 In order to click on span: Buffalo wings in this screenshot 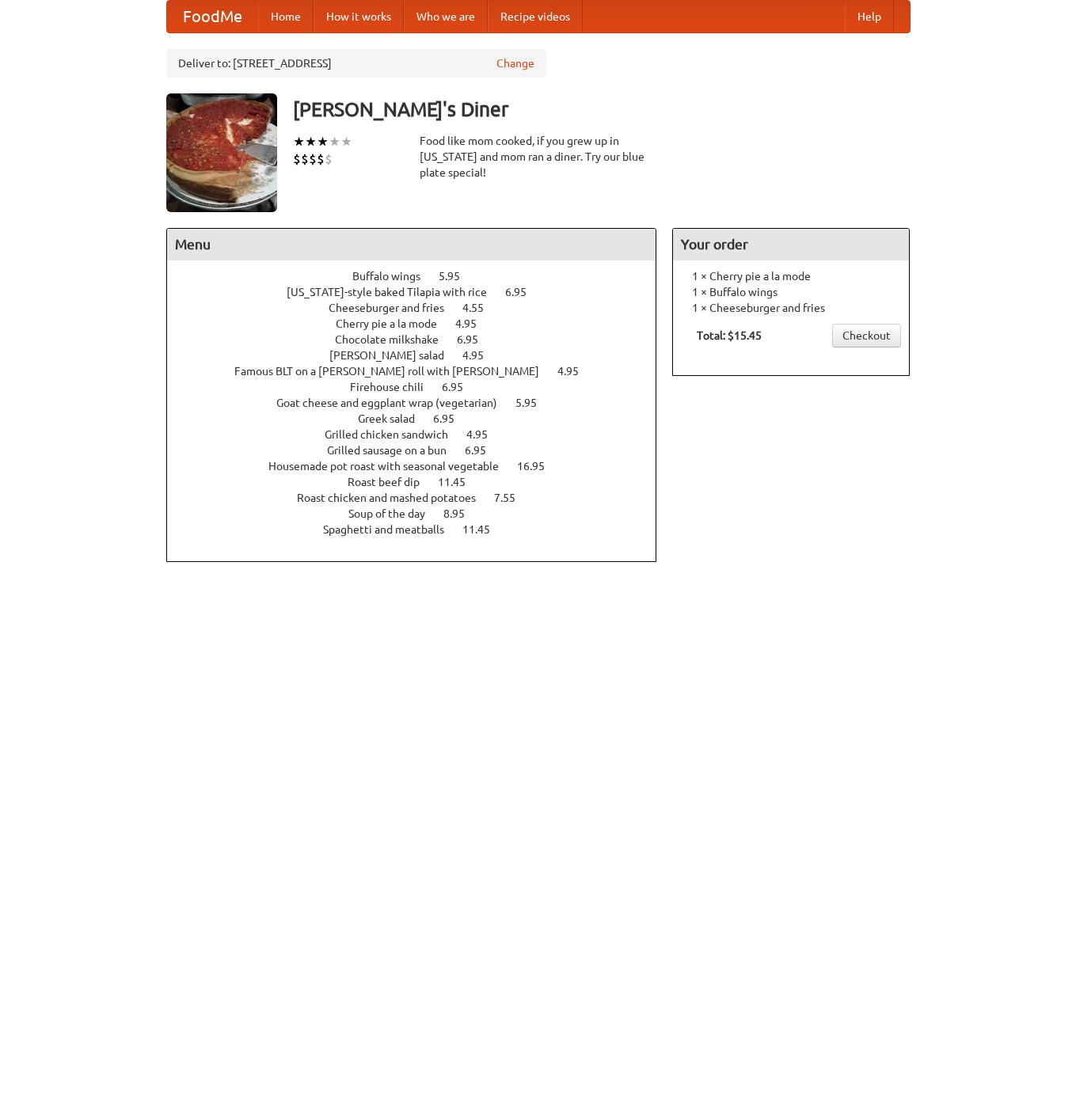, I will do `click(395, 276)`.